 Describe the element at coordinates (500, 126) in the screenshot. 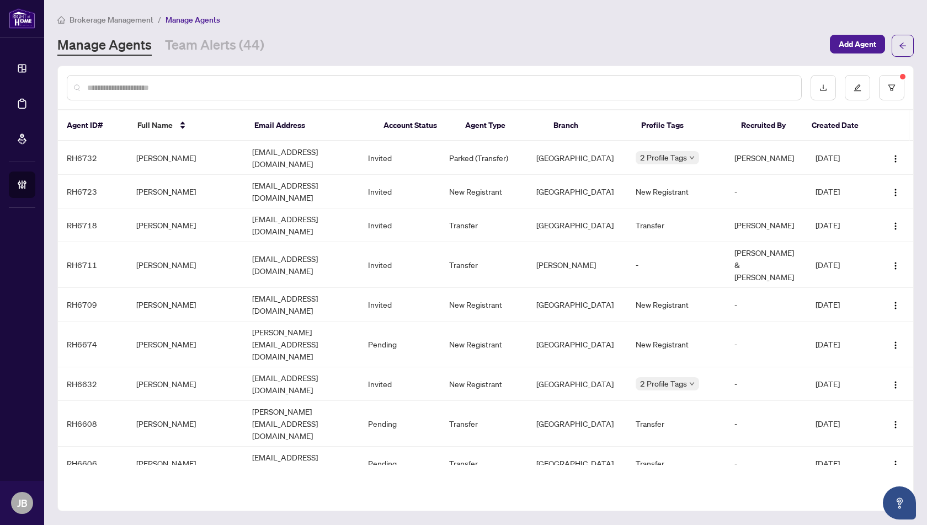

I see `th: Agent Type` at that location.